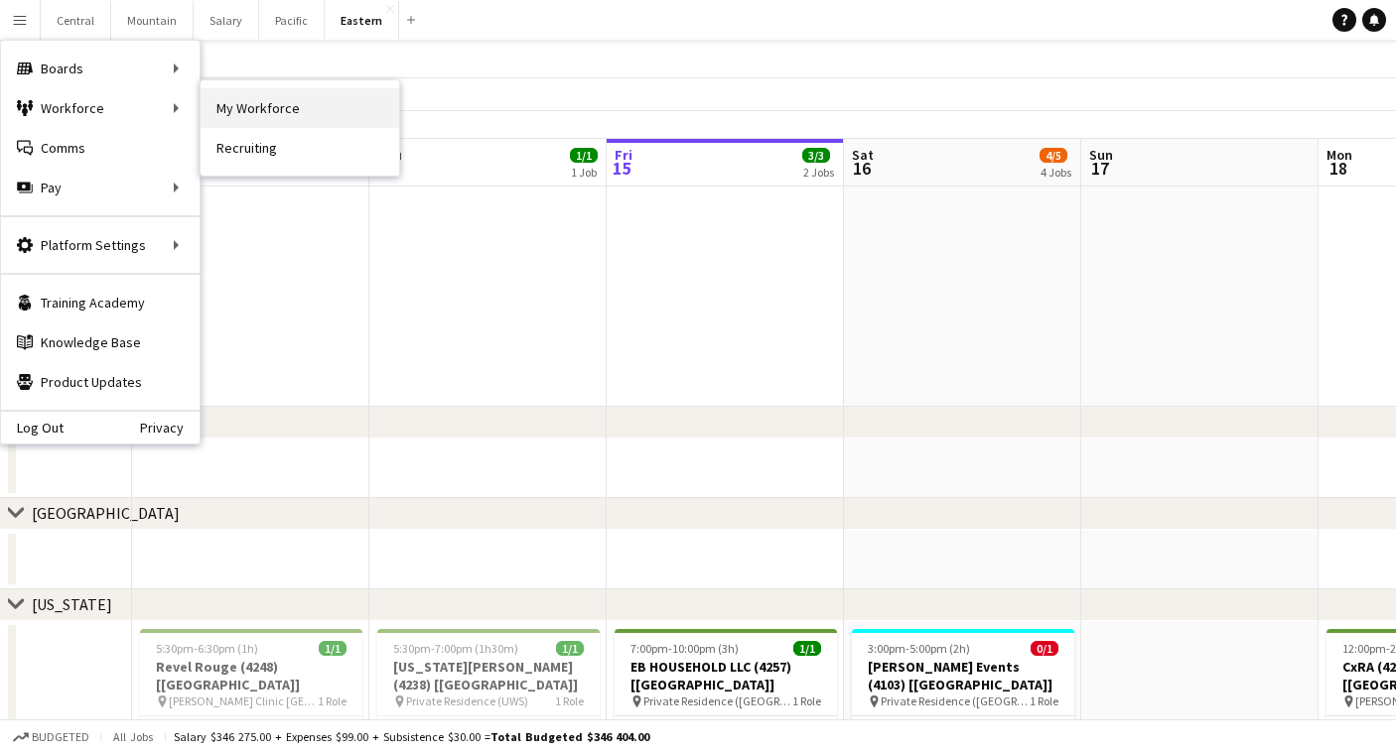  Describe the element at coordinates (292, 20) in the screenshot. I see `button: Pacific` at that location.